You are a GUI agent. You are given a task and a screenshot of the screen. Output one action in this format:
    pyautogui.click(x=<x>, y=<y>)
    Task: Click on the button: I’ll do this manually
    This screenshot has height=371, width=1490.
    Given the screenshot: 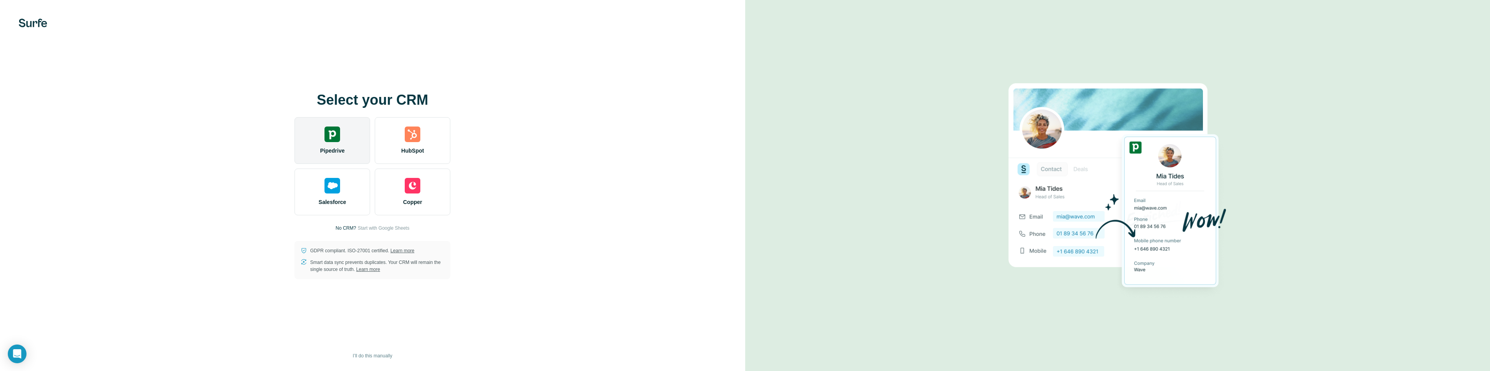 What is the action you would take?
    pyautogui.click(x=372, y=356)
    